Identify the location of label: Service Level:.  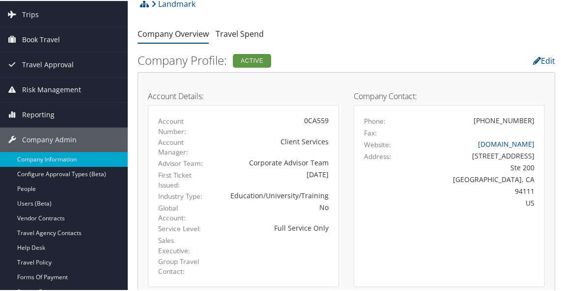
(182, 228).